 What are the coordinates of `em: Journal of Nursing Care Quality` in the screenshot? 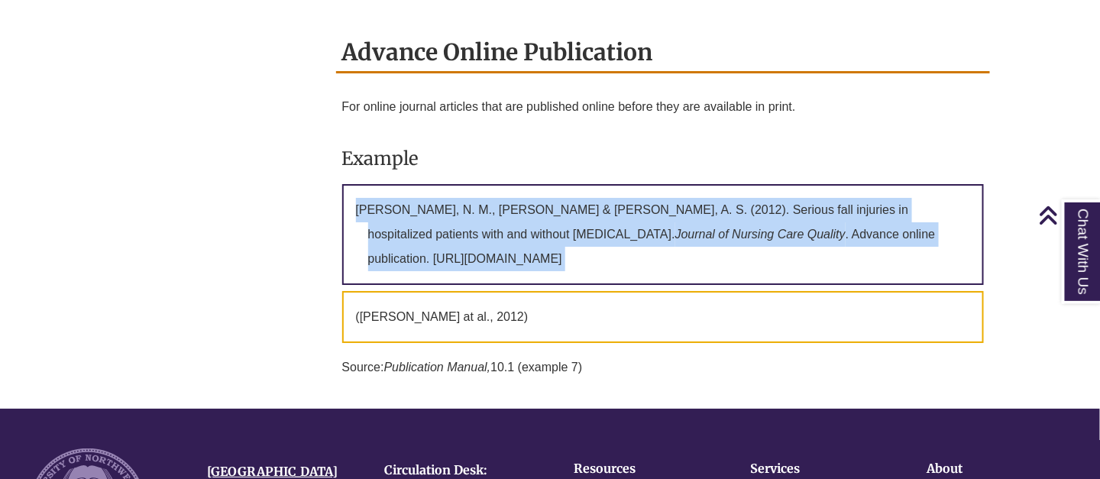 It's located at (760, 234).